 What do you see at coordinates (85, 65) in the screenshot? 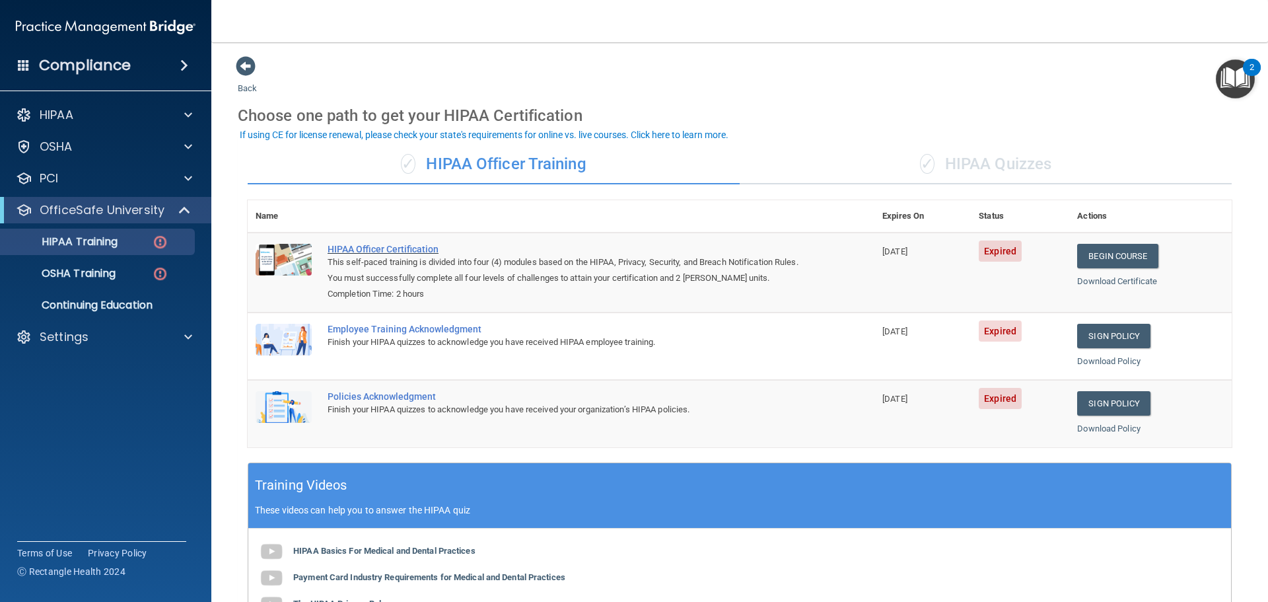
I see `h4: Compliance` at bounding box center [85, 65].